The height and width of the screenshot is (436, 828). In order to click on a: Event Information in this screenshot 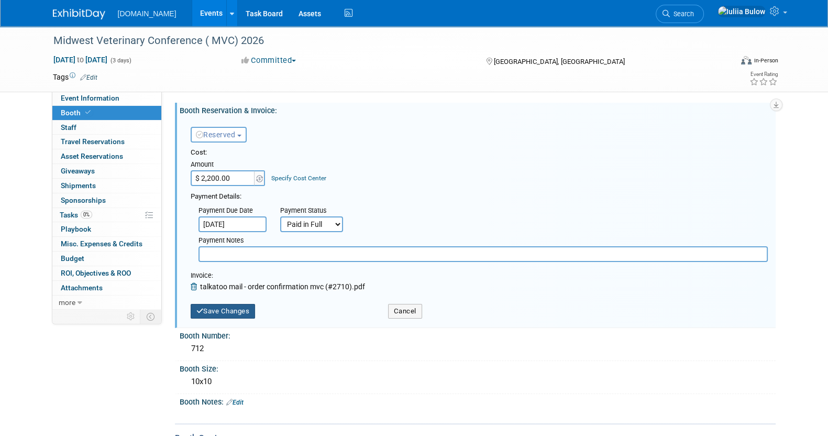, I will do `click(107, 98)`.